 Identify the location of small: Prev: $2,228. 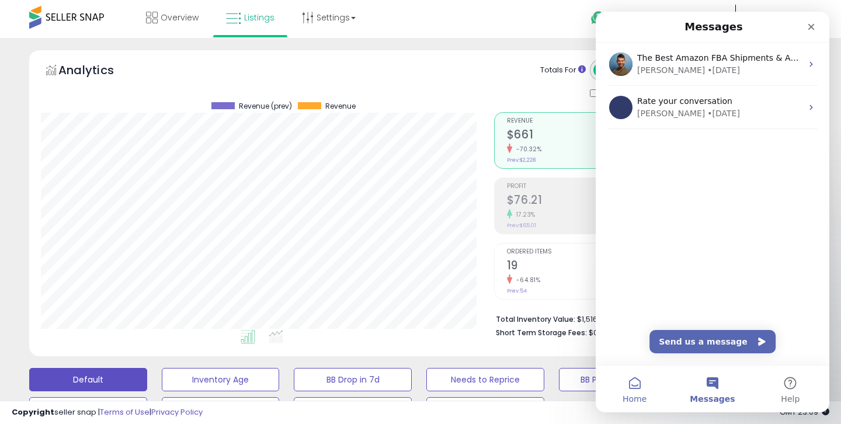
(521, 160).